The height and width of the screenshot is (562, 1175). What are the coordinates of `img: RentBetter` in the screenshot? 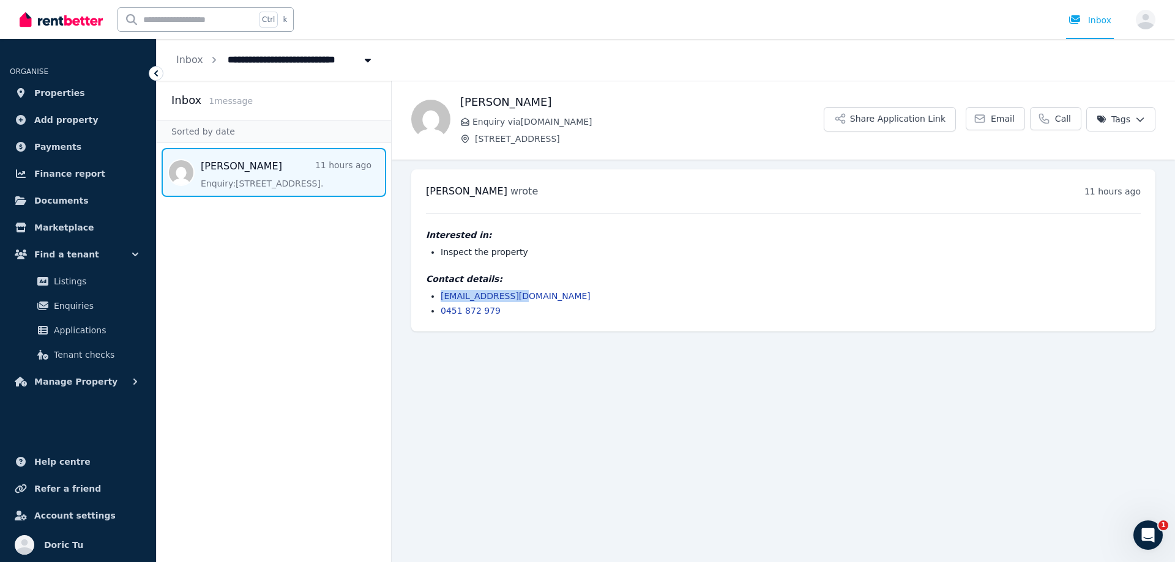 It's located at (61, 20).